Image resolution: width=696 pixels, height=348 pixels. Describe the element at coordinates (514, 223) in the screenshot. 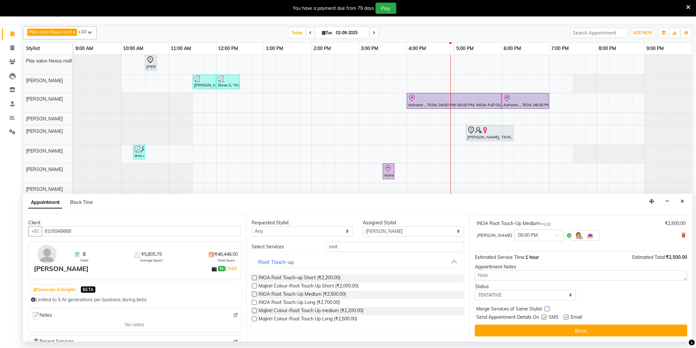

I see `div: INOA Root Touch-Up Medium` at that location.